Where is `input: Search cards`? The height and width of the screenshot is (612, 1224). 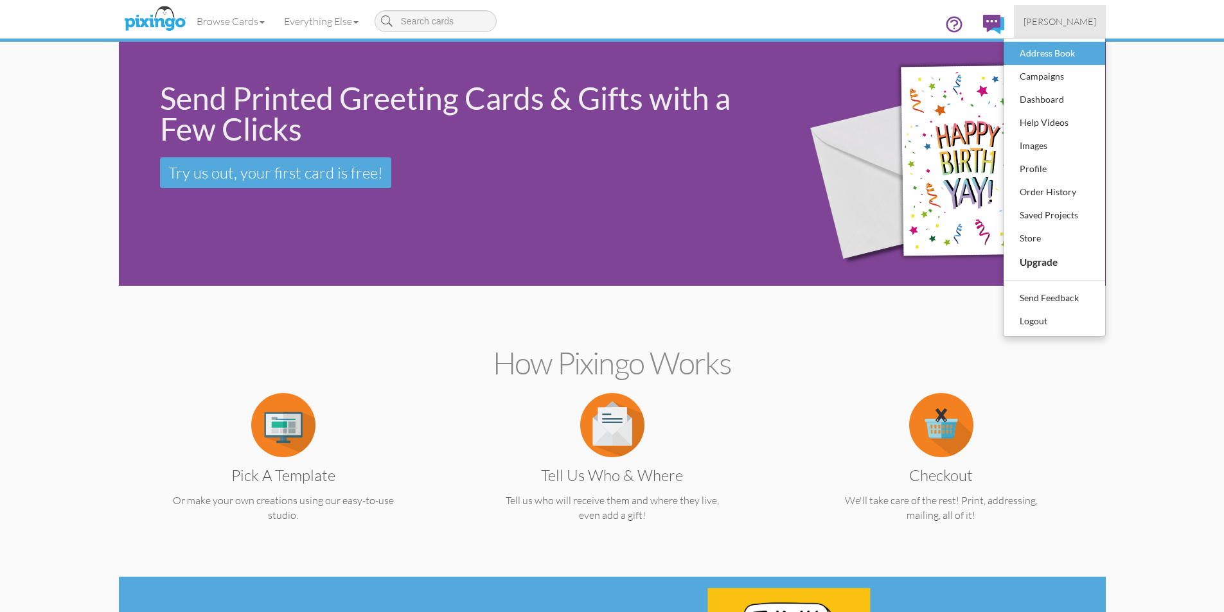 input: Search cards is located at coordinates (436, 21).